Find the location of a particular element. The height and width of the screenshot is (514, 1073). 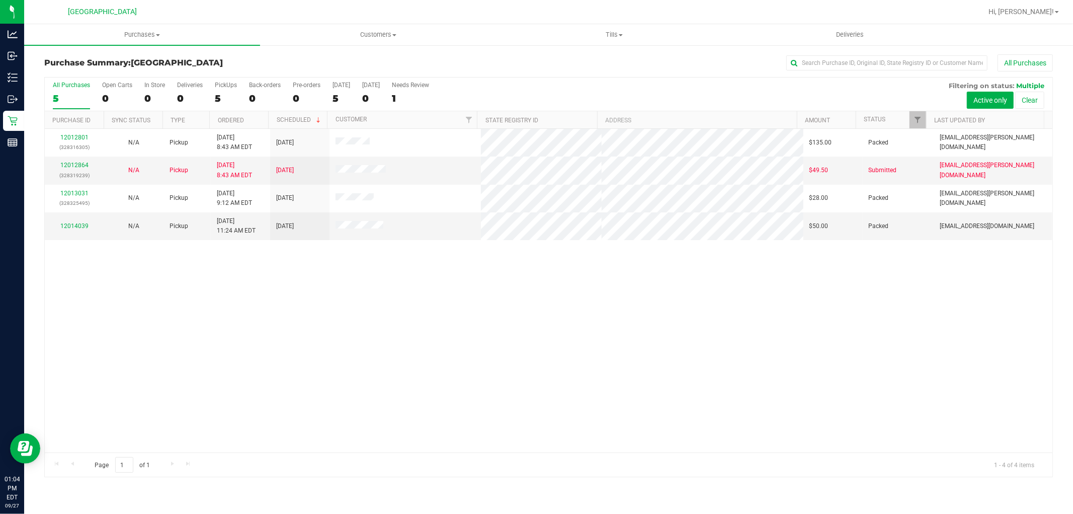

a: Last Updated By is located at coordinates (960, 120).